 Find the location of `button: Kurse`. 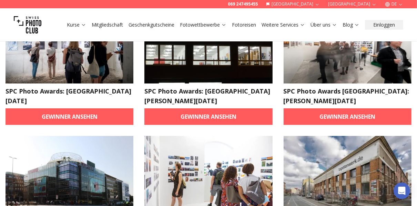

button: Kurse is located at coordinates (76, 25).